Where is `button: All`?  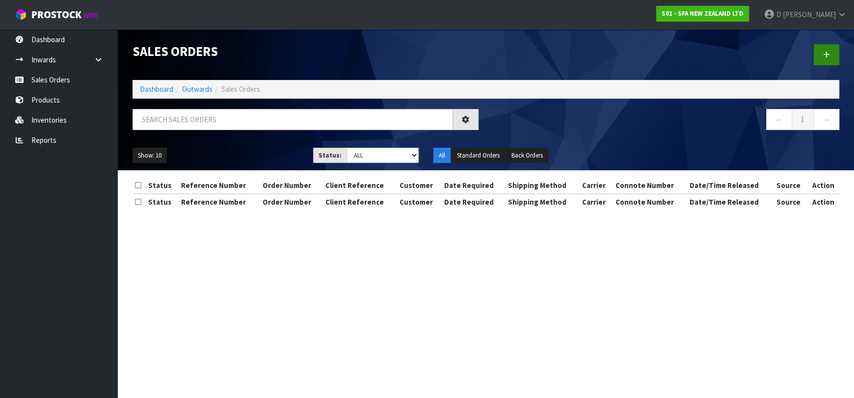 button: All is located at coordinates (442, 156).